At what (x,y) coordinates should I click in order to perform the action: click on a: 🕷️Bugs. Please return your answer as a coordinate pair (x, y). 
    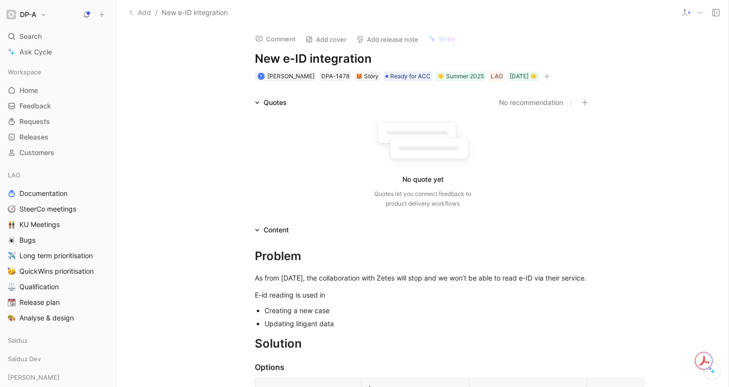
    Looking at the image, I should click on (58, 240).